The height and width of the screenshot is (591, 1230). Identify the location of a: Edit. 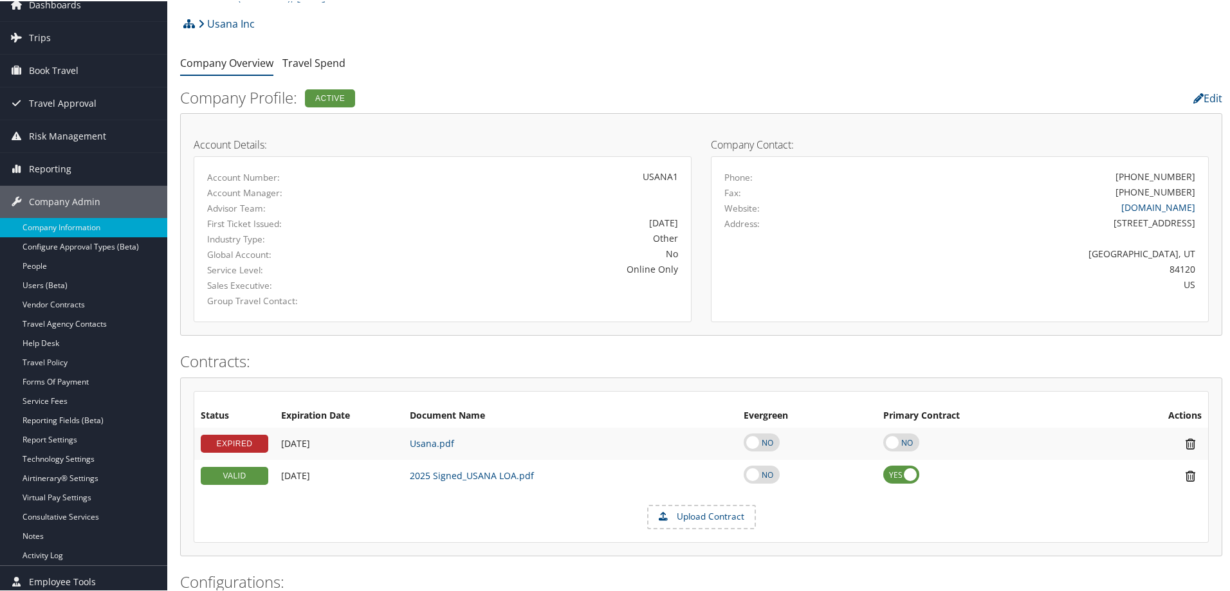
(1207, 97).